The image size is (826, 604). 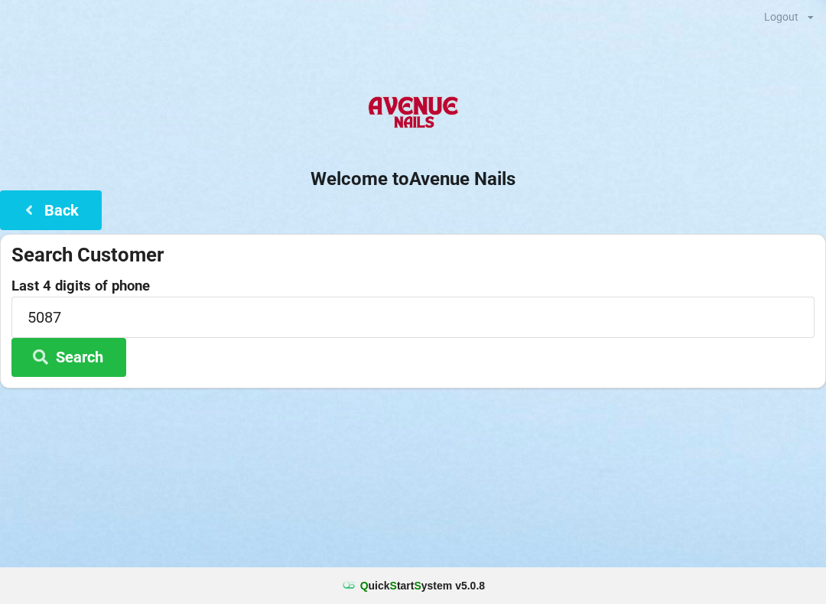 I want to click on button: Search, so click(x=69, y=357).